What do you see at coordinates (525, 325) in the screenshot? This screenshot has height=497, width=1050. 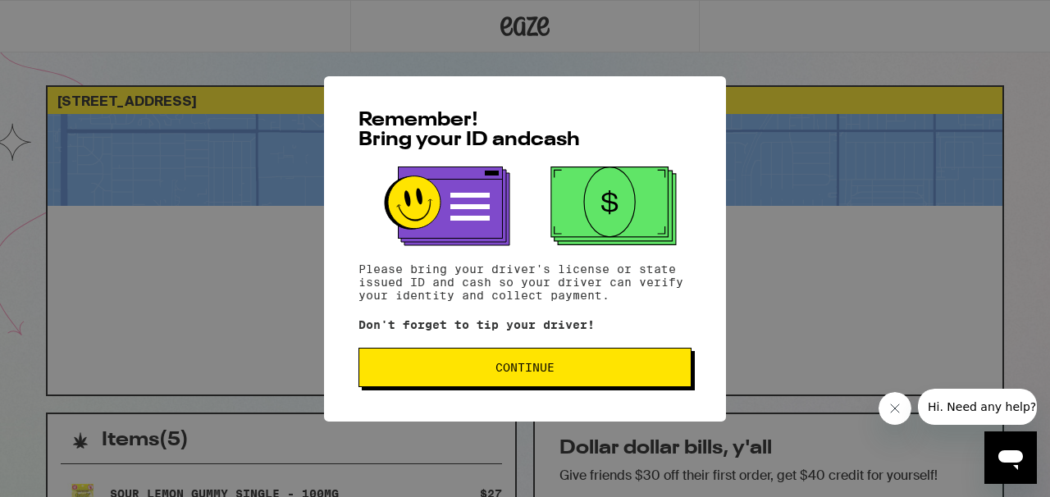 I see `p: Don't forget to tip your driver!` at bounding box center [525, 325].